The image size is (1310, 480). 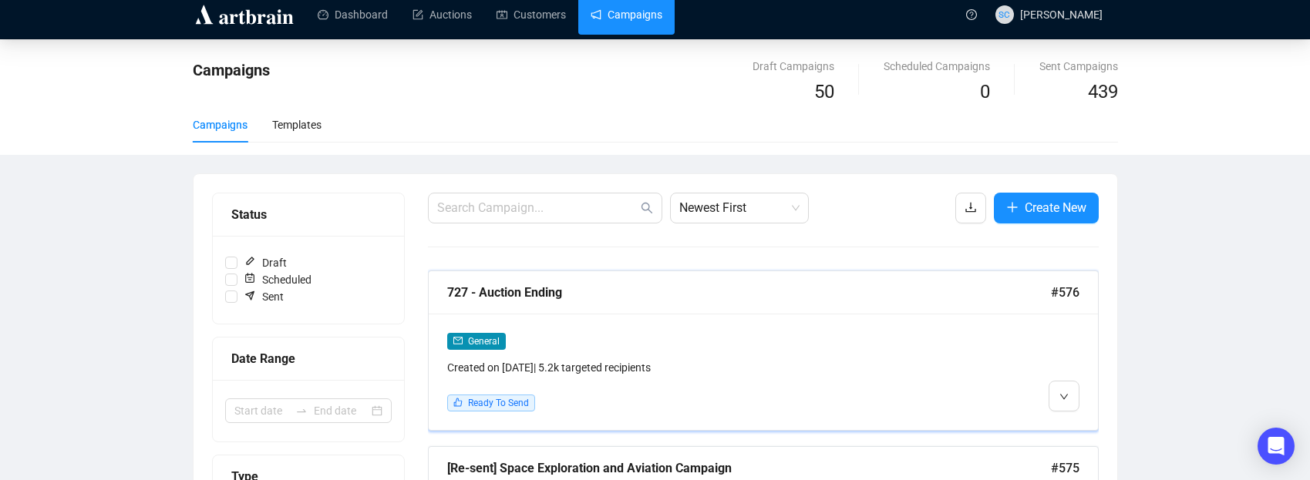 I want to click on span: SC, so click(x=1004, y=14).